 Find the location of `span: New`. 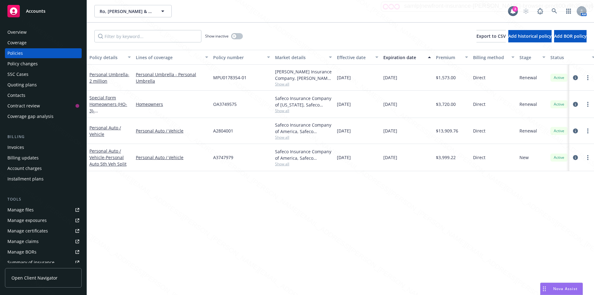

span: New is located at coordinates (524, 157).